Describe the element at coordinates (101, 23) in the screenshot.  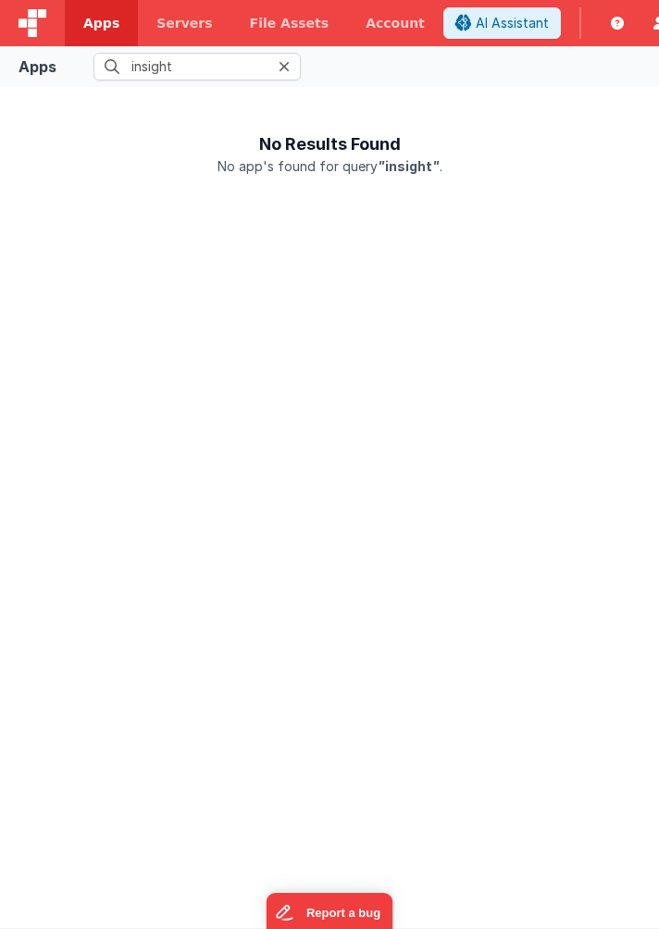
I see `span: Apps` at that location.